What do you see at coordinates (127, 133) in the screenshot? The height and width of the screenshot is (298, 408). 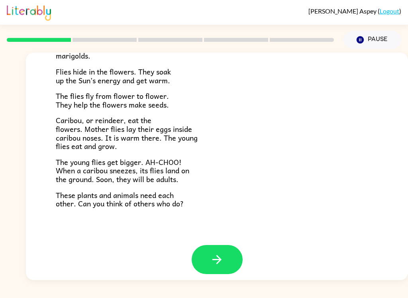 I see `span: Caribou, or reindeer, eat the flowers. Mother flies lay their eggs inside caribou noses. It is wa...` at bounding box center [127, 133].